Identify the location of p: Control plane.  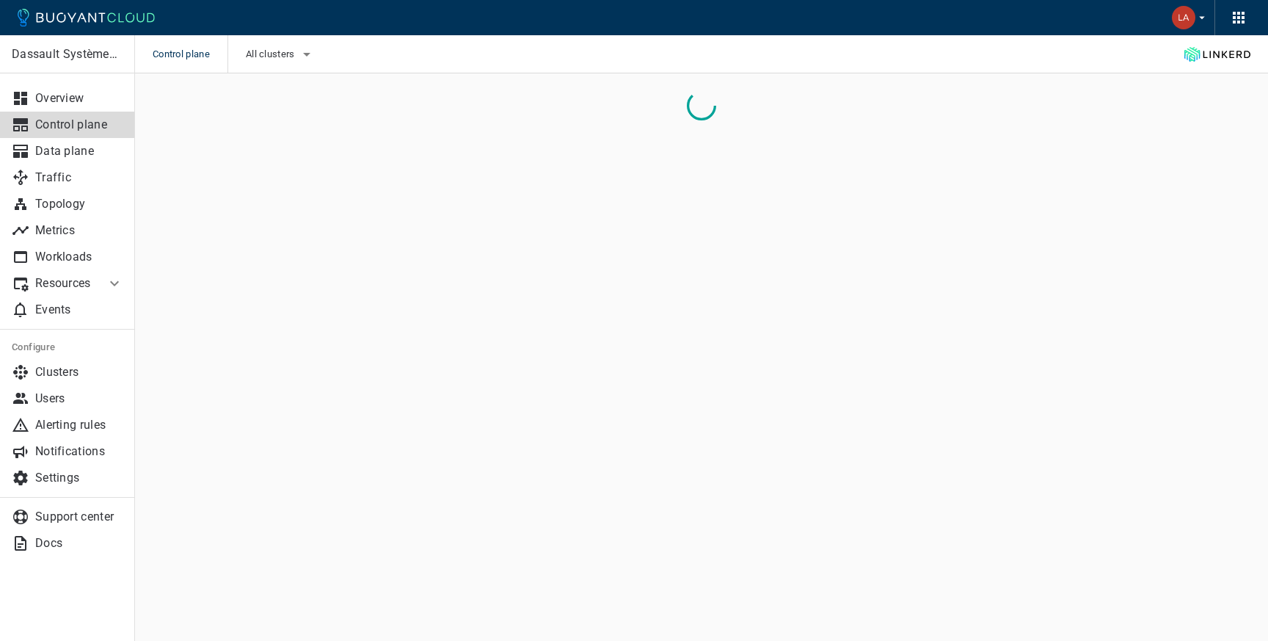
(79, 125).